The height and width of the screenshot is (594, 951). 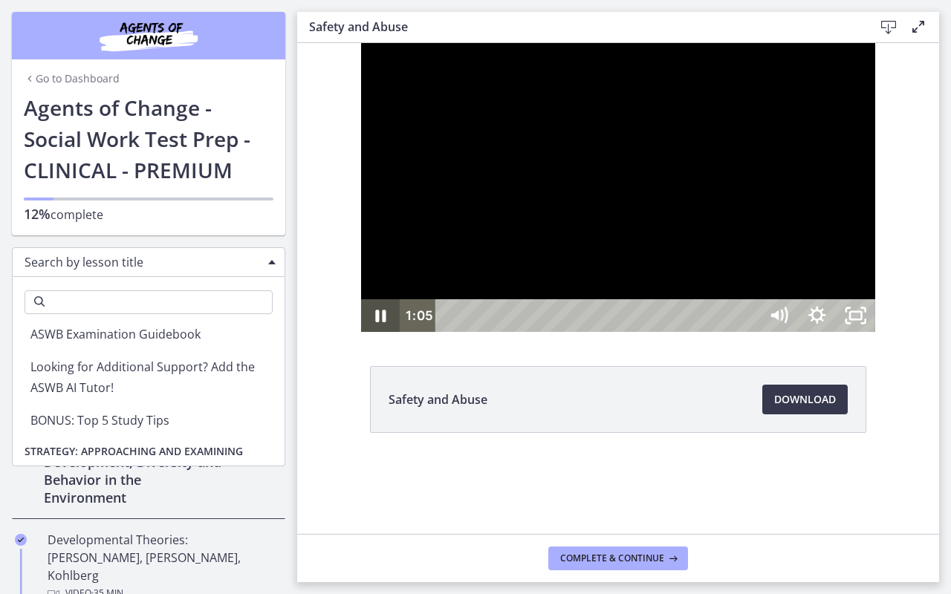 What do you see at coordinates (149, 139) in the screenshot?
I see `h1: Agents of Change - Social Work Test Prep - CLINICAL - PREMIUM` at bounding box center [149, 139].